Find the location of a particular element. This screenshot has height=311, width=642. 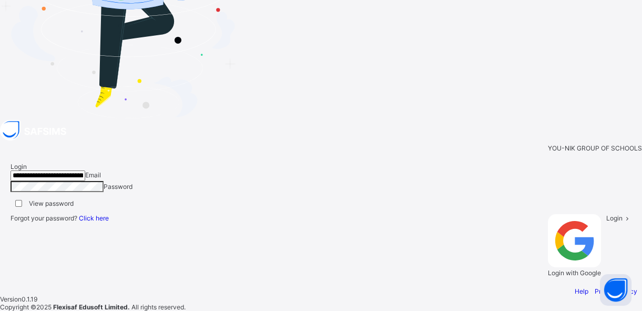

a: Help is located at coordinates (582, 291).